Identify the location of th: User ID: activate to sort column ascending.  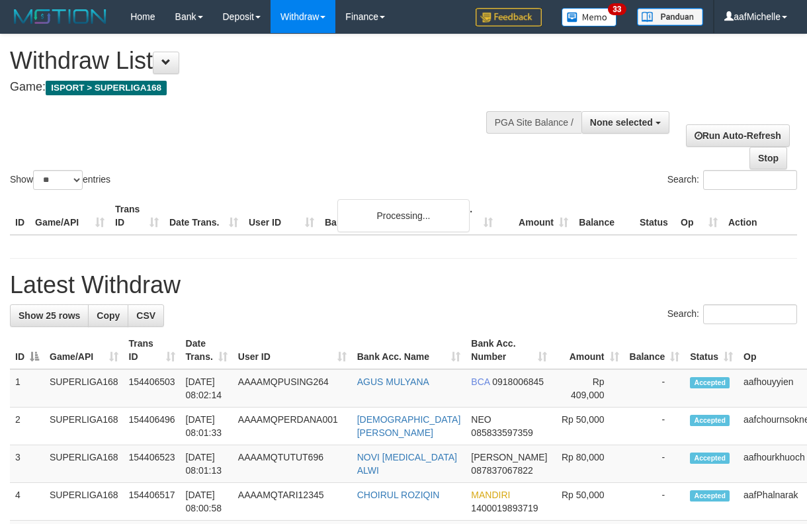
(292, 350).